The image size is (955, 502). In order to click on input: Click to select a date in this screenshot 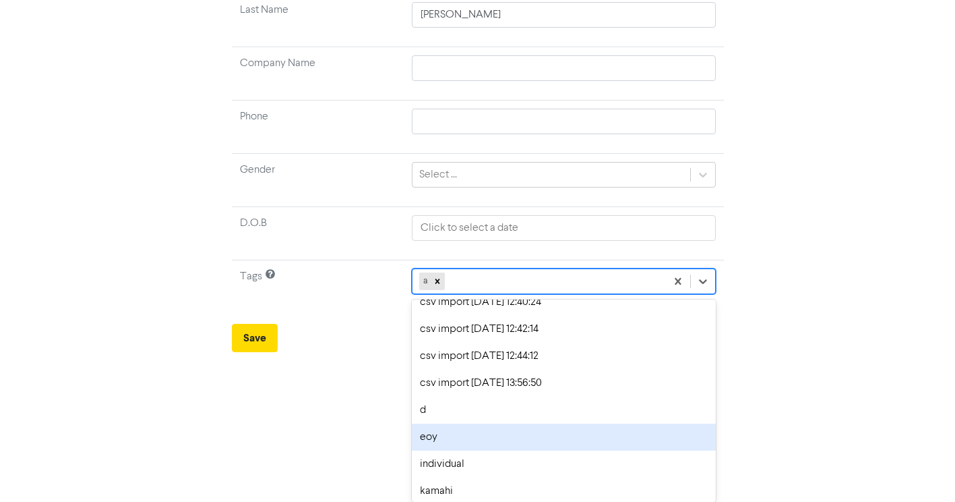, I will do `click(564, 228)`.